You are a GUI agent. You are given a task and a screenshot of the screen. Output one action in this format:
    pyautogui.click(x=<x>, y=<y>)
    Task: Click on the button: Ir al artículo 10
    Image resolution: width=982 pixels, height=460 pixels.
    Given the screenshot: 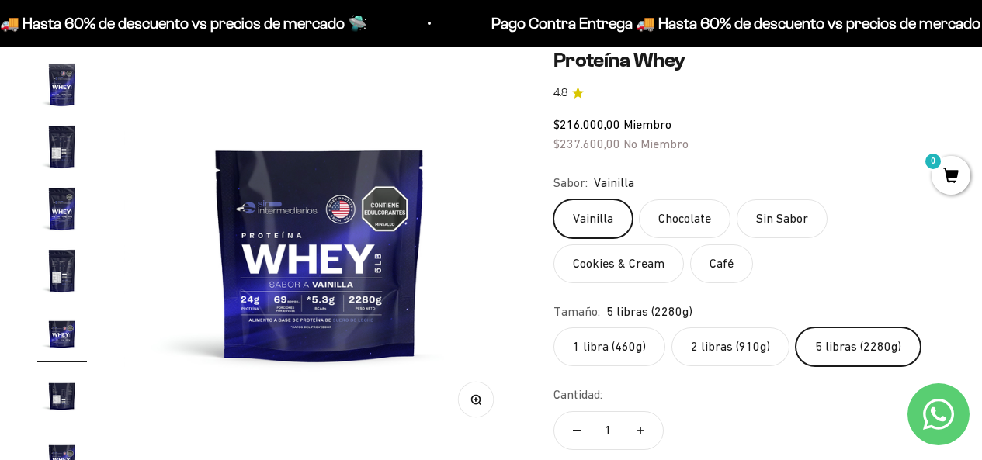 What is the action you would take?
    pyautogui.click(x=62, y=335)
    